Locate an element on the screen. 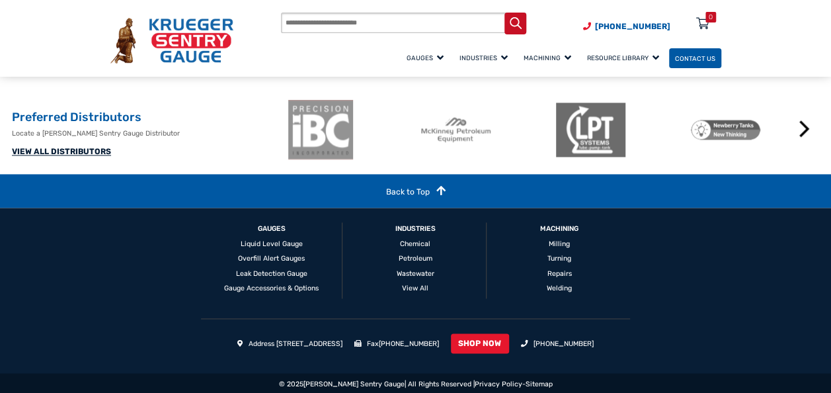 This screenshot has height=393, width=831. button: 2 of 2 is located at coordinates (550, 173).